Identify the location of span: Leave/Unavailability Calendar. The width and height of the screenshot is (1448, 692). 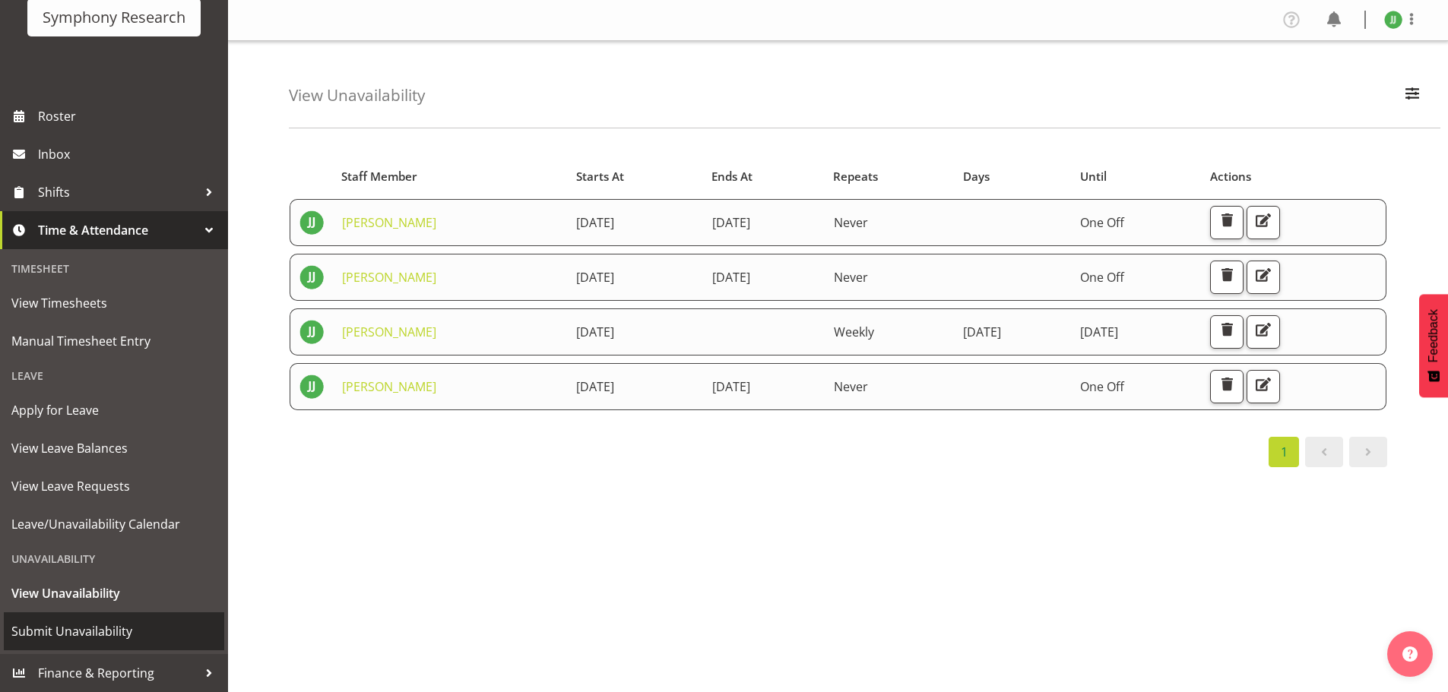
(114, 524).